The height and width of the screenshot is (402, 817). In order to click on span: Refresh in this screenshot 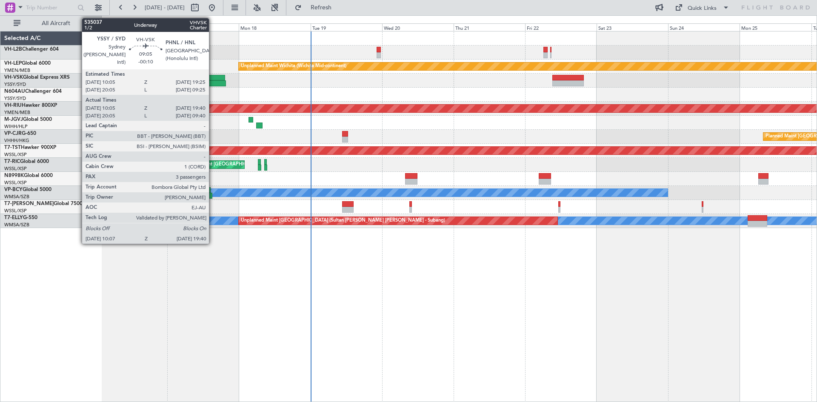, I will do `click(321, 8)`.